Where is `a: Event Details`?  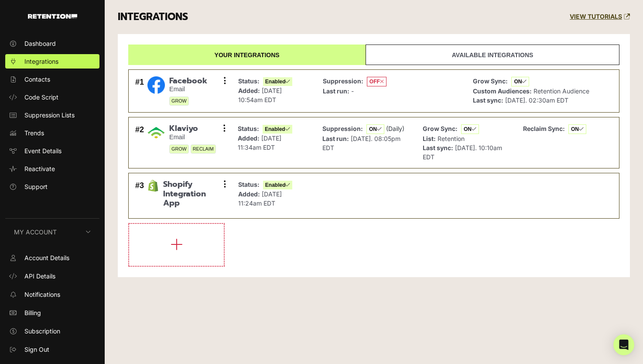
a: Event Details is located at coordinates (52, 150).